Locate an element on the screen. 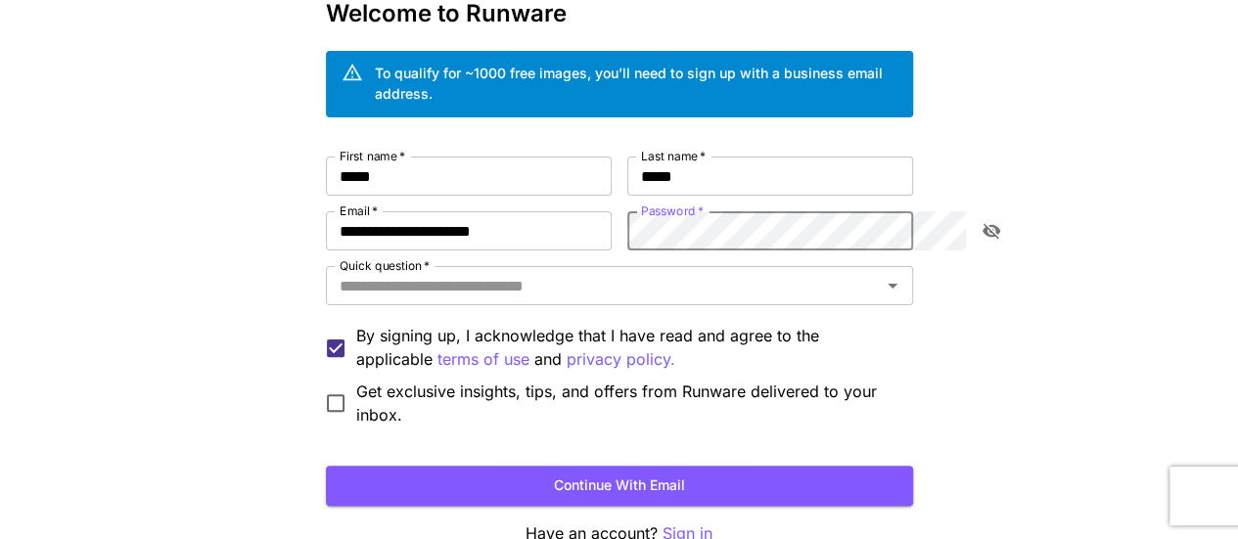 The width and height of the screenshot is (1238, 539). span: Get exclusive insights, tips, and offers from Runware delivered to your inbox. is located at coordinates (627, 403).